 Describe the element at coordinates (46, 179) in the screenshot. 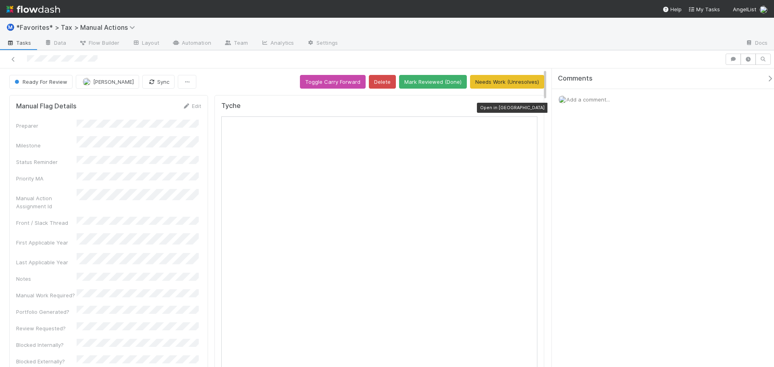

I see `div: Priority MA` at that location.